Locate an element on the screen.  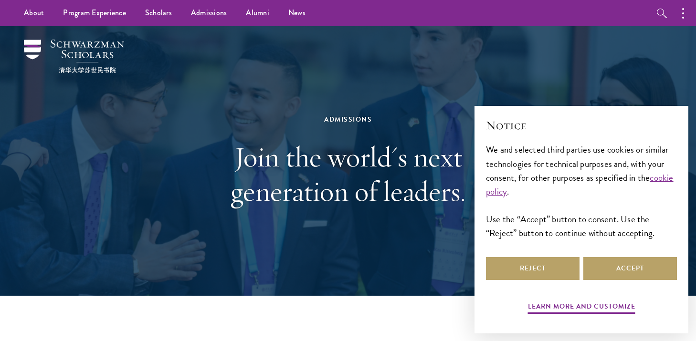
button: Accept is located at coordinates (630, 269).